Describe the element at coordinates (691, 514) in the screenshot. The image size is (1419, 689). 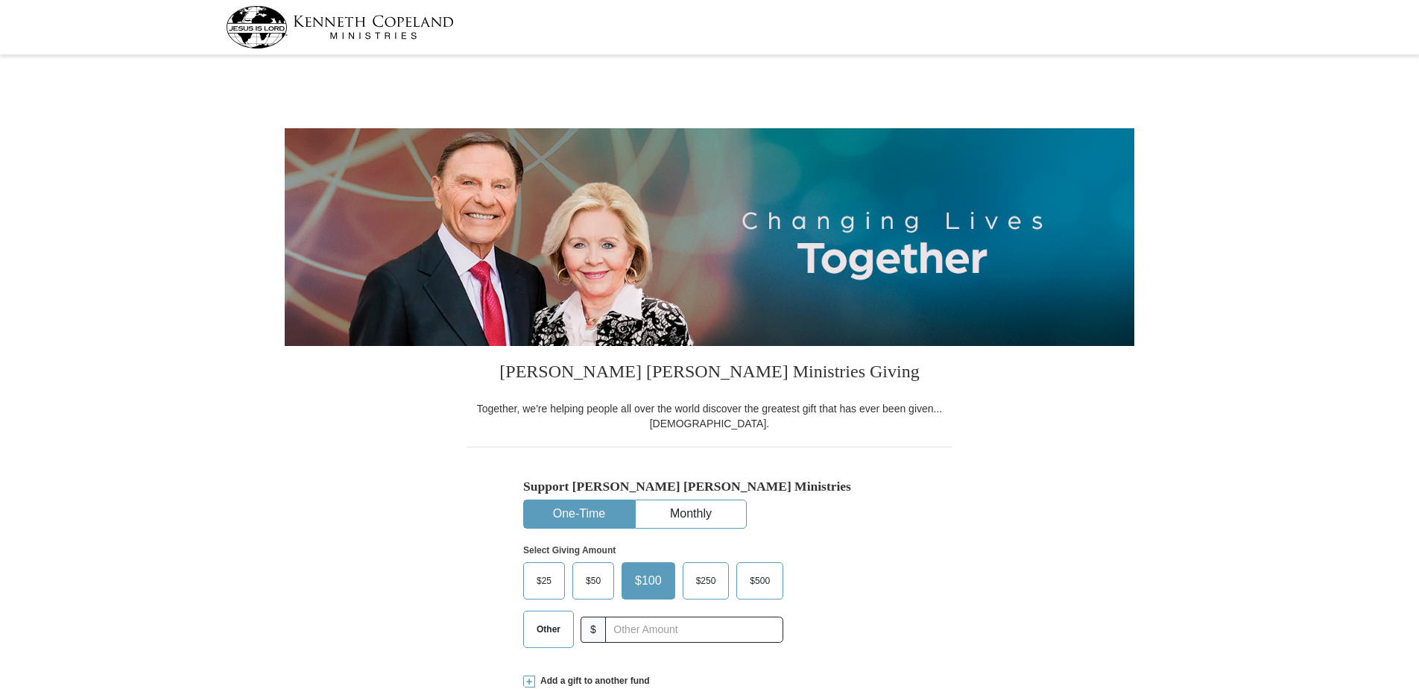
I see `button: Monthly` at that location.